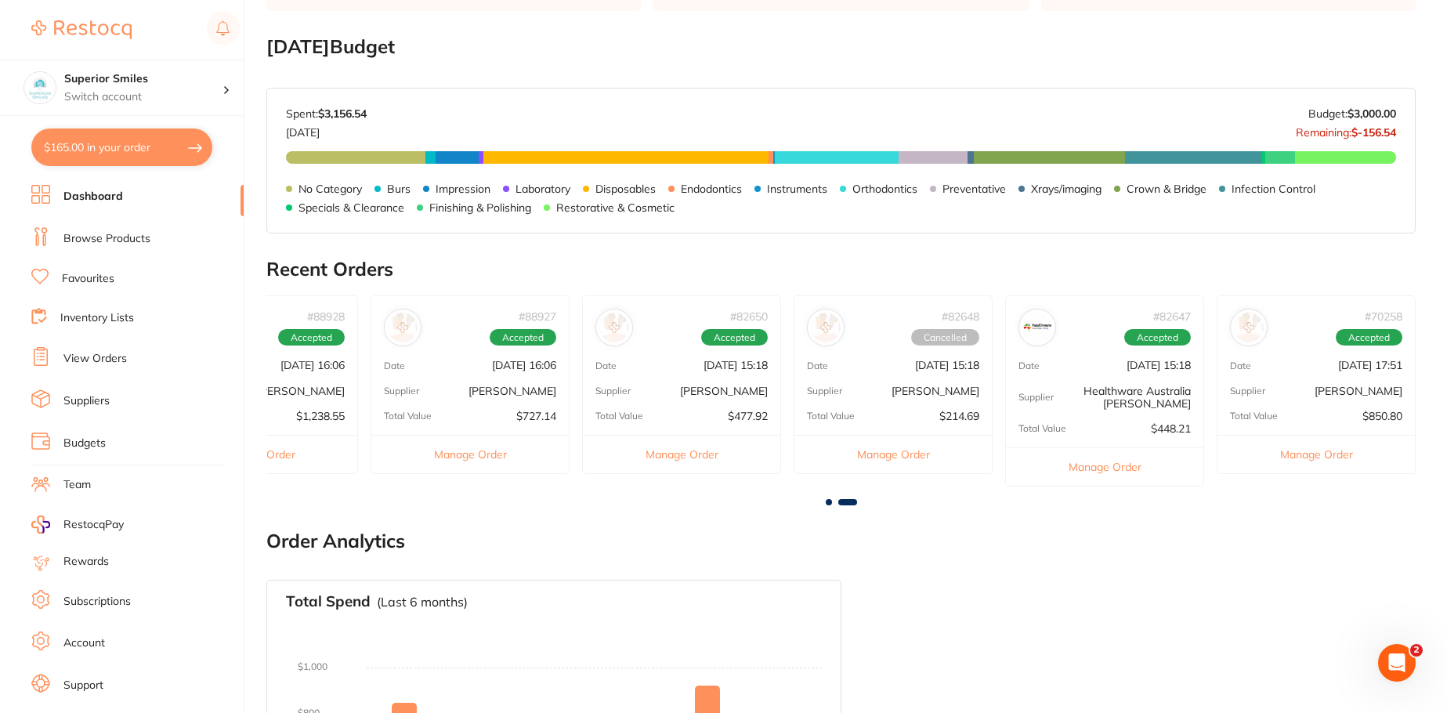  What do you see at coordinates (81, 30) in the screenshot?
I see `a: Restocq Logo` at bounding box center [81, 30].